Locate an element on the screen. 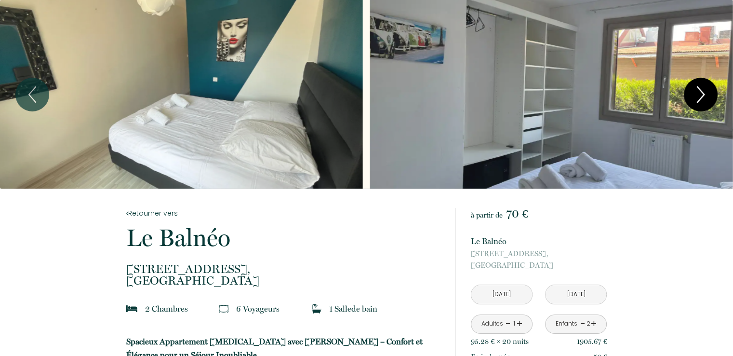 This screenshot has width=733, height=356. img: guests is located at coordinates (224, 308).